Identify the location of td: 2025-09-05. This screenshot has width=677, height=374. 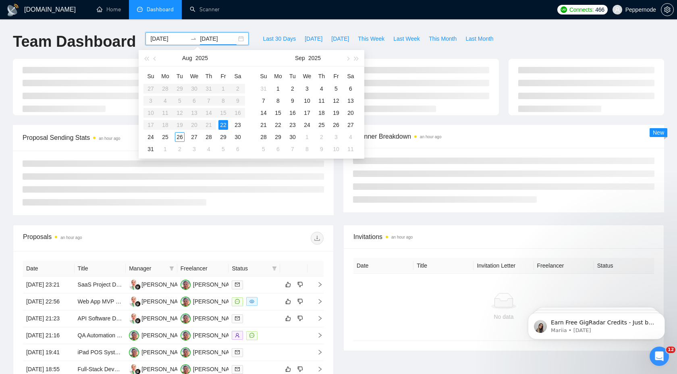
(223, 149).